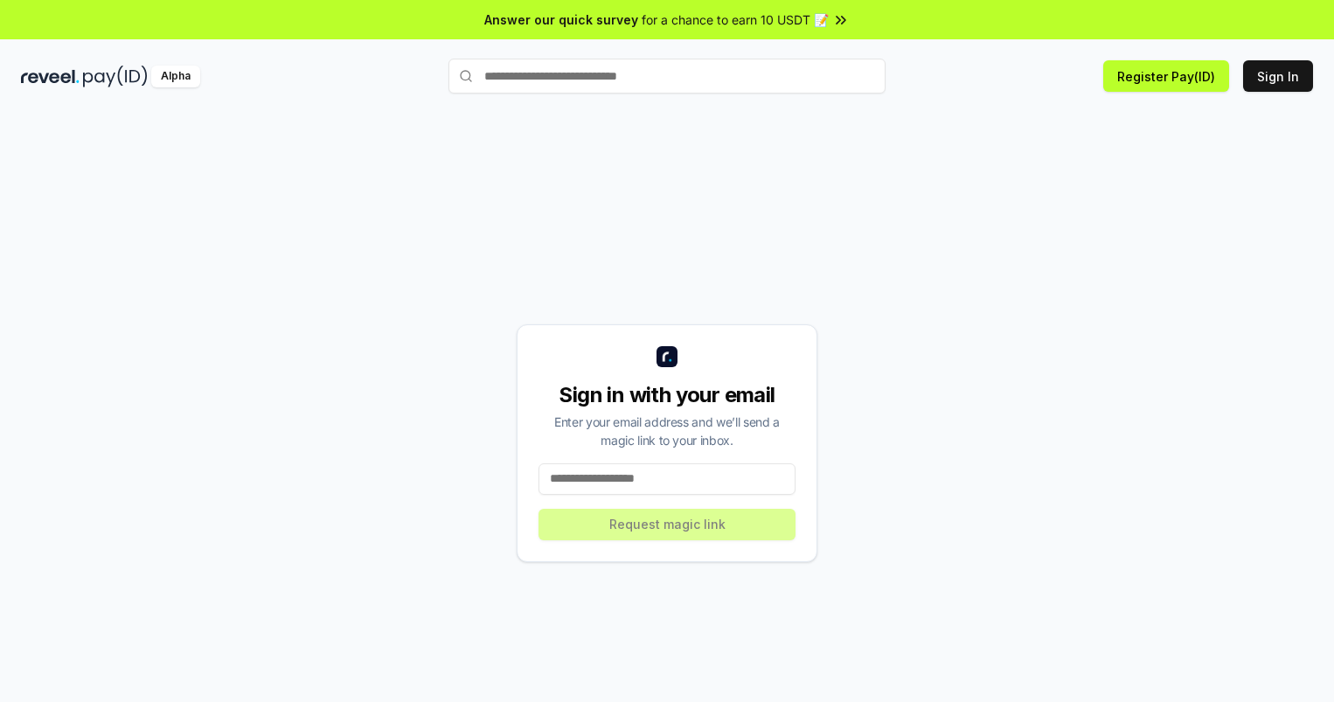 This screenshot has width=1334, height=702. What do you see at coordinates (50, 76) in the screenshot?
I see `img: reveel_dark` at bounding box center [50, 76].